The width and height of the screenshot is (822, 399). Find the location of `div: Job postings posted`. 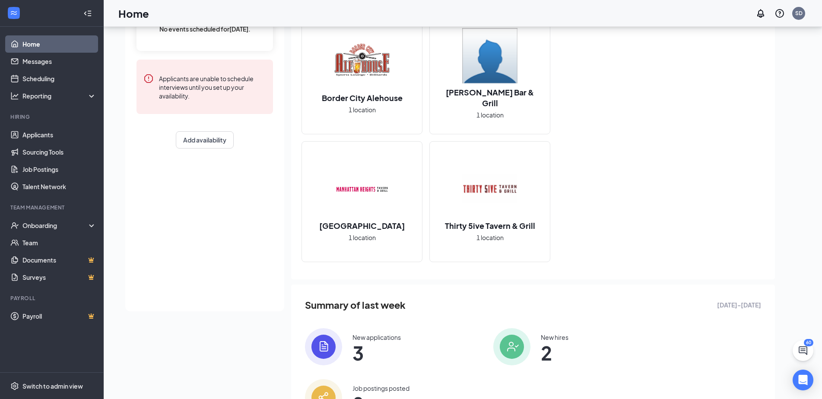

div: Job postings posted is located at coordinates (381, 388).